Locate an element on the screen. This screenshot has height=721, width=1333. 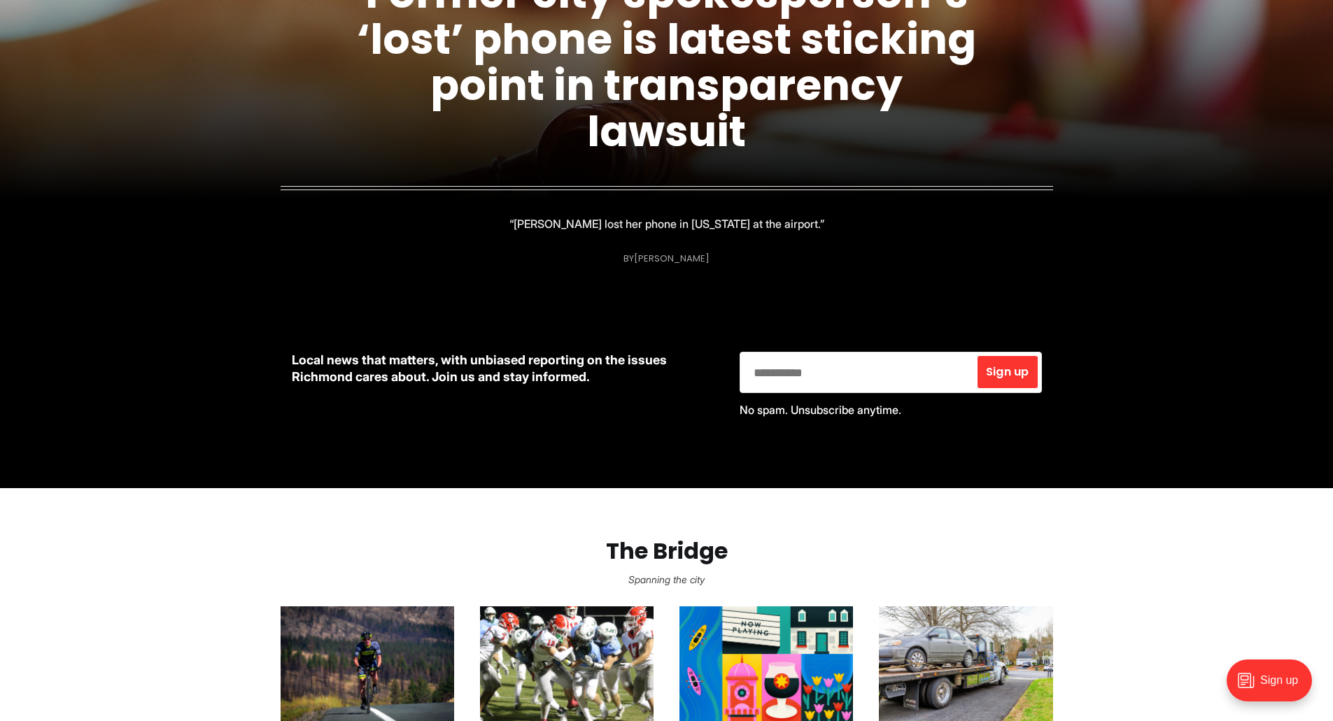
p: Spanning the city is located at coordinates (666, 580).